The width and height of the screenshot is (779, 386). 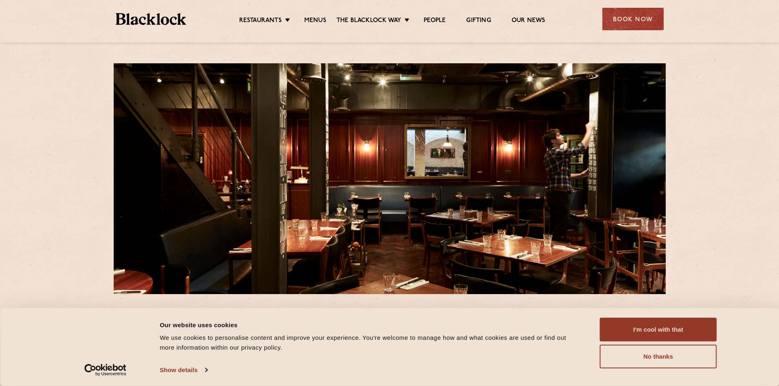 I want to click on div: Our website uses cookies, so click(x=370, y=325).